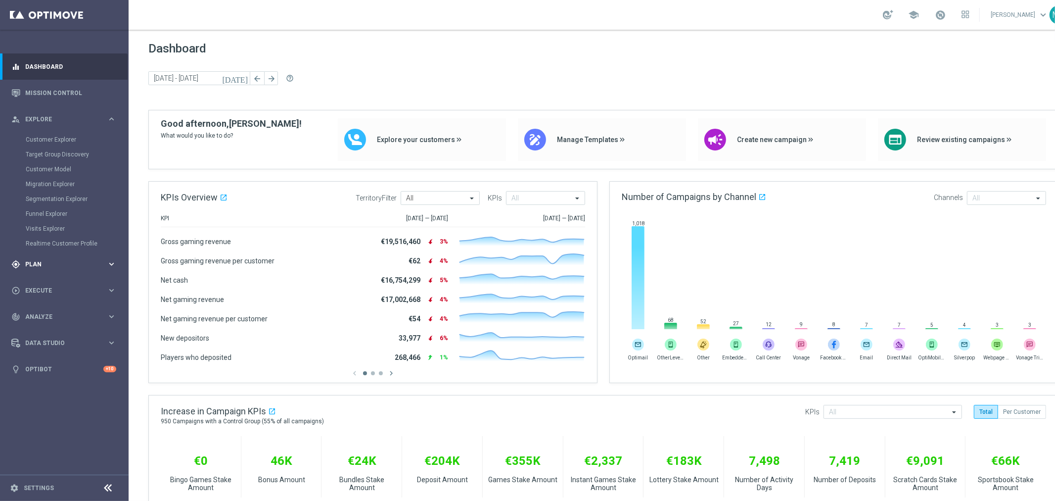 The image size is (1055, 501). Describe the element at coordinates (64, 140) in the screenshot. I see `a: Customer Explorer` at that location.